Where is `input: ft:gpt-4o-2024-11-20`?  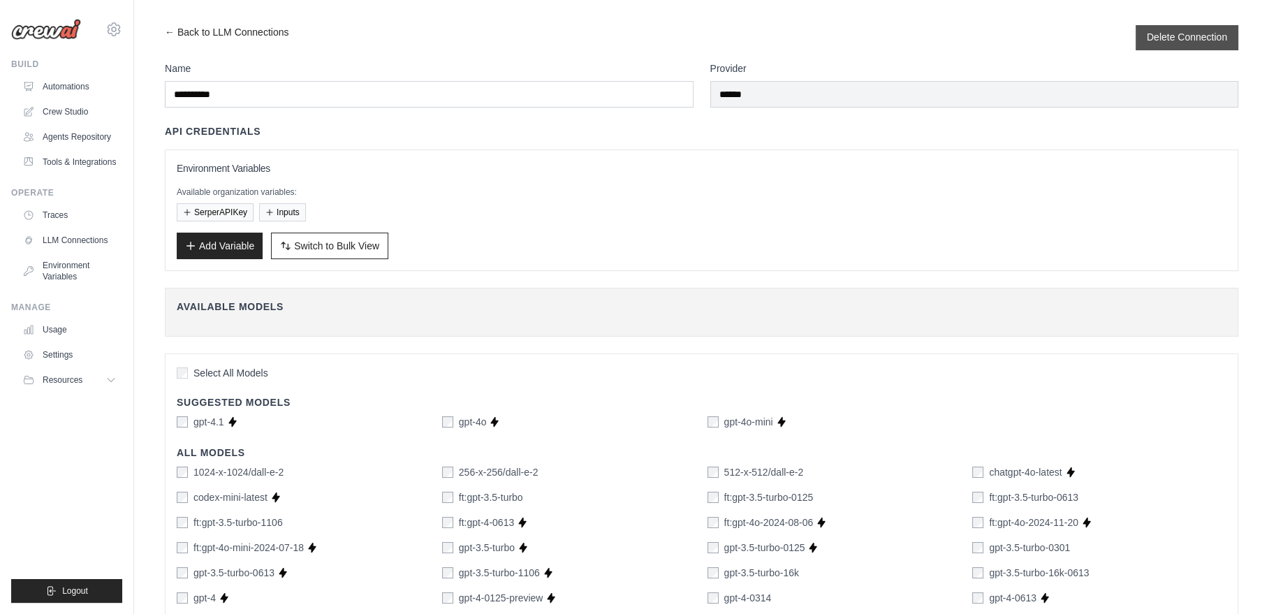
input: ft:gpt-4o-2024-11-20 is located at coordinates (978, 522).